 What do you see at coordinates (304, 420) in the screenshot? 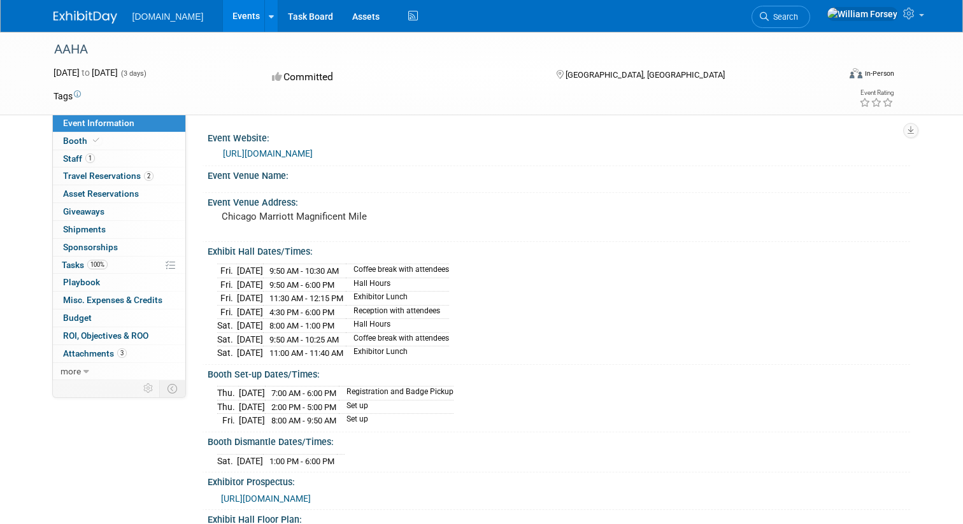
I see `span: 8:00 AM - 9:50 AM` at bounding box center [304, 420].